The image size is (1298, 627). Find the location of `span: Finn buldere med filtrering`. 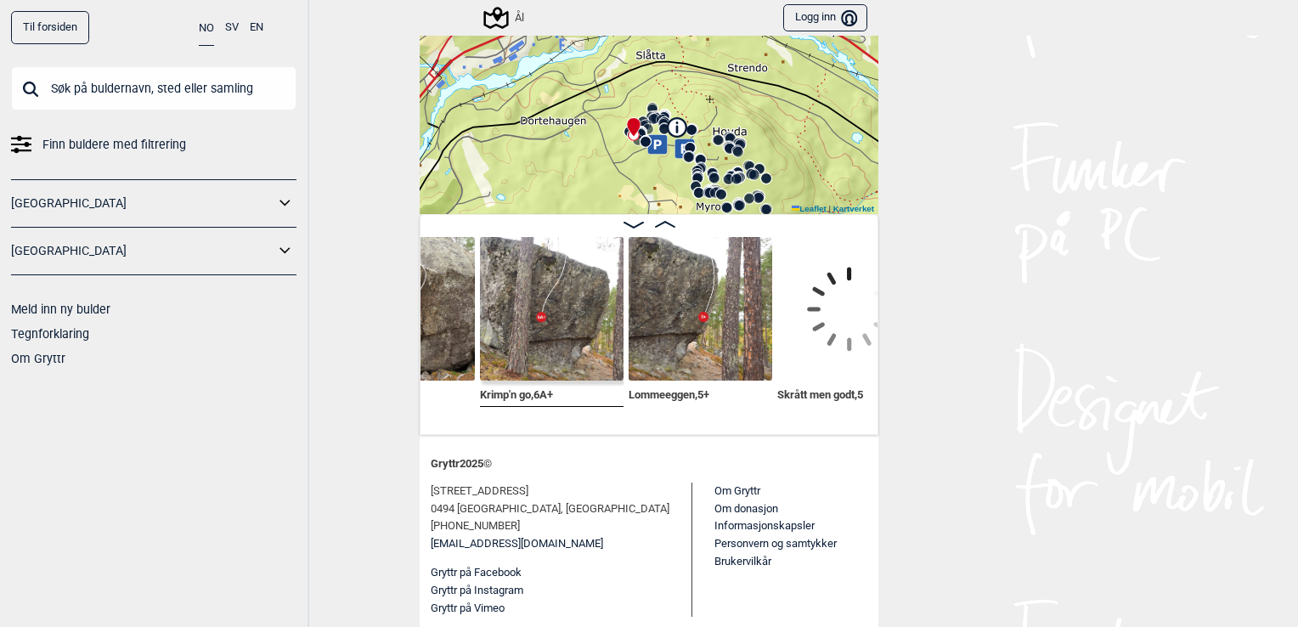

span: Finn buldere med filtrering is located at coordinates (114, 144).